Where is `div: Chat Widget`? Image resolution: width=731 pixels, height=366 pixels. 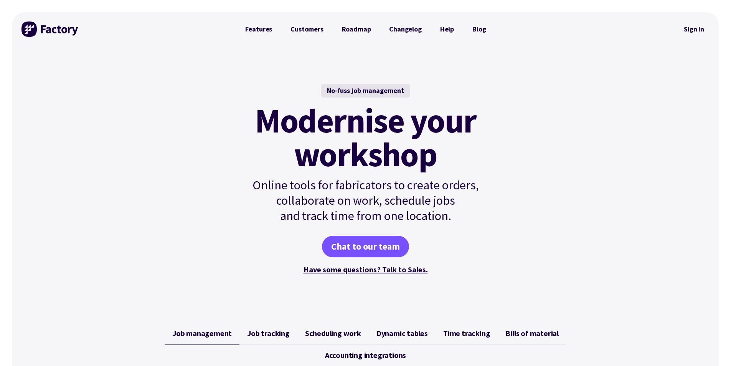 div: Chat Widget is located at coordinates (712, 347).